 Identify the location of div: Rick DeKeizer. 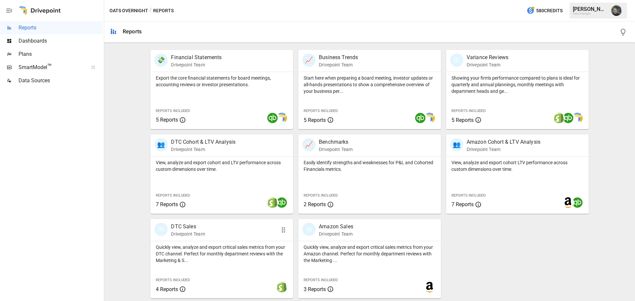
(616, 11).